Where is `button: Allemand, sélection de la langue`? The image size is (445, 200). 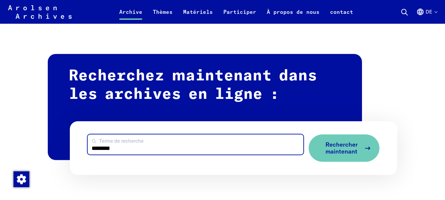
button: Allemand, sélection de la langue is located at coordinates (427, 16).